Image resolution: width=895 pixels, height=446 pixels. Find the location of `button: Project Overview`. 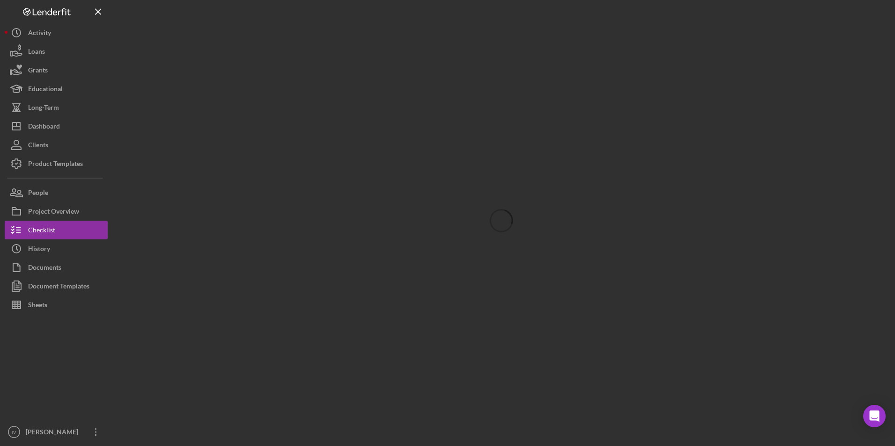

button: Project Overview is located at coordinates (56, 212).